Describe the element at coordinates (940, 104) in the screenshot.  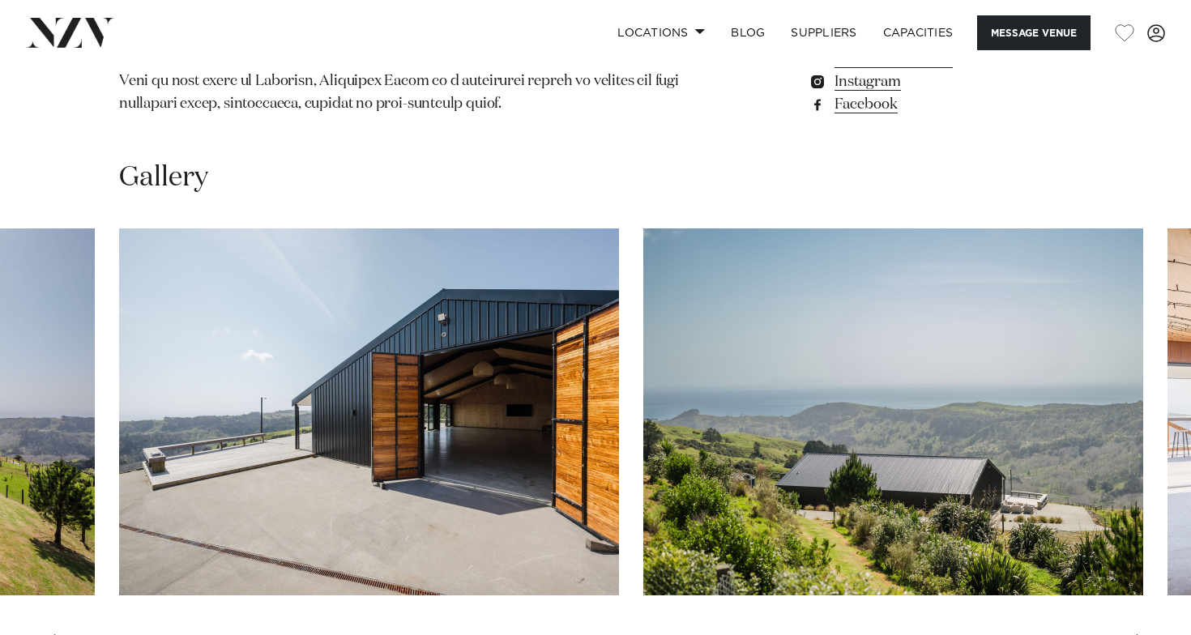
I see `a: Facebook` at that location.